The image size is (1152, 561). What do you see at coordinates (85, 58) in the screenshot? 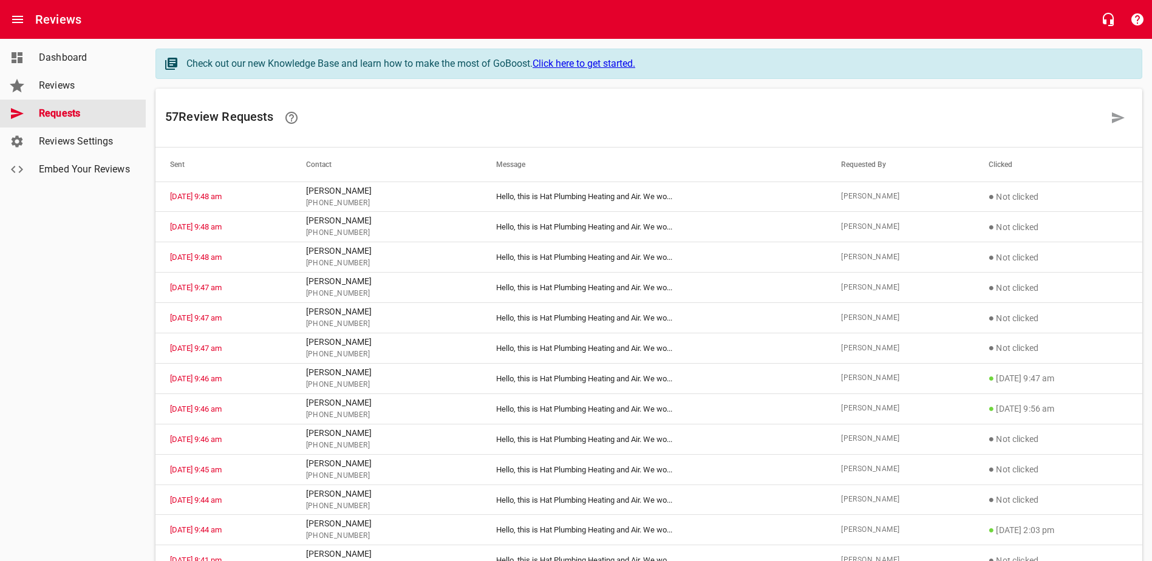
I see `span: Dashboard` at bounding box center [85, 58].